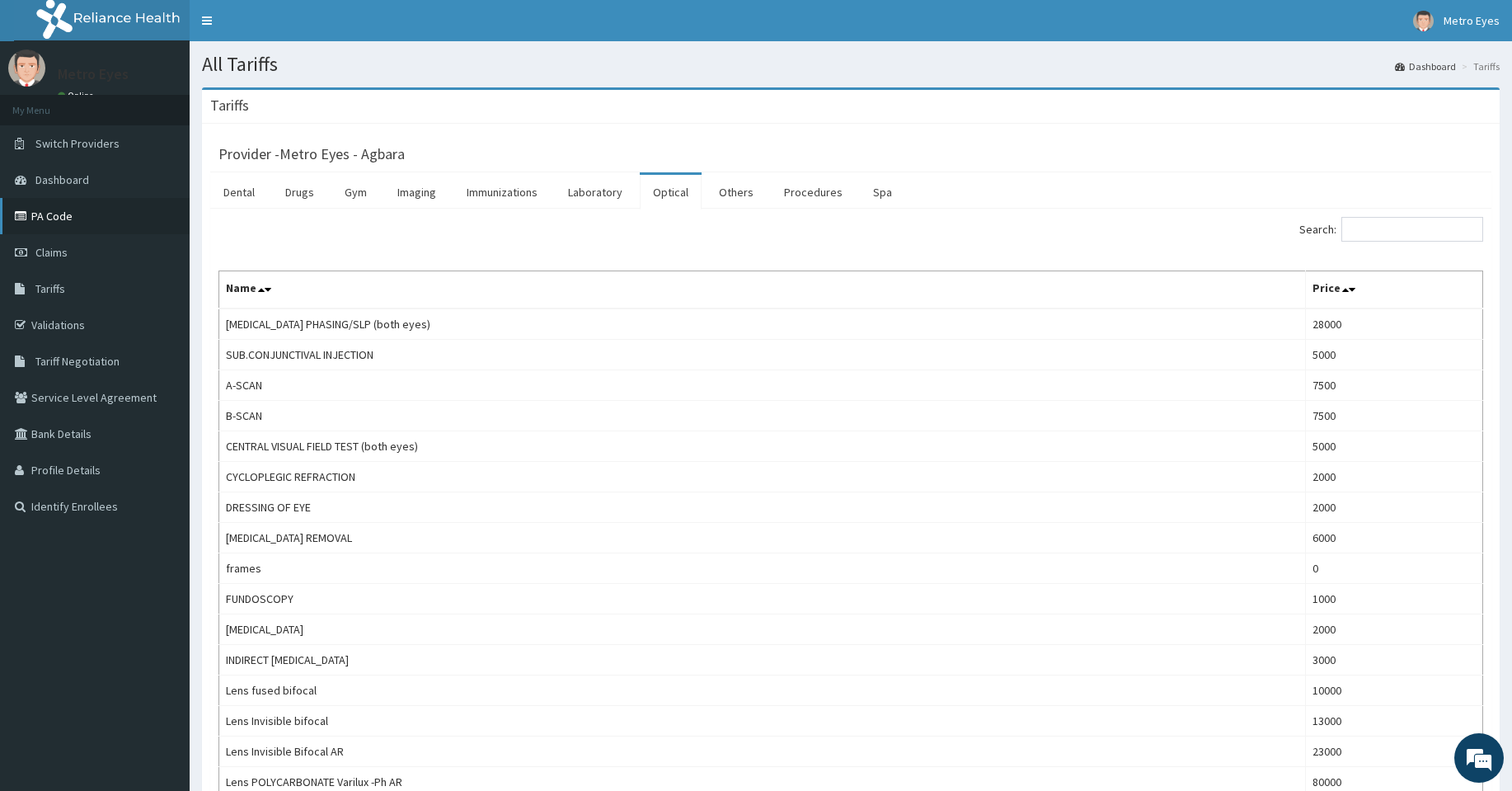 This screenshot has width=1512, height=791. What do you see at coordinates (596, 192) in the screenshot?
I see `a: Laboratory` at bounding box center [596, 192].